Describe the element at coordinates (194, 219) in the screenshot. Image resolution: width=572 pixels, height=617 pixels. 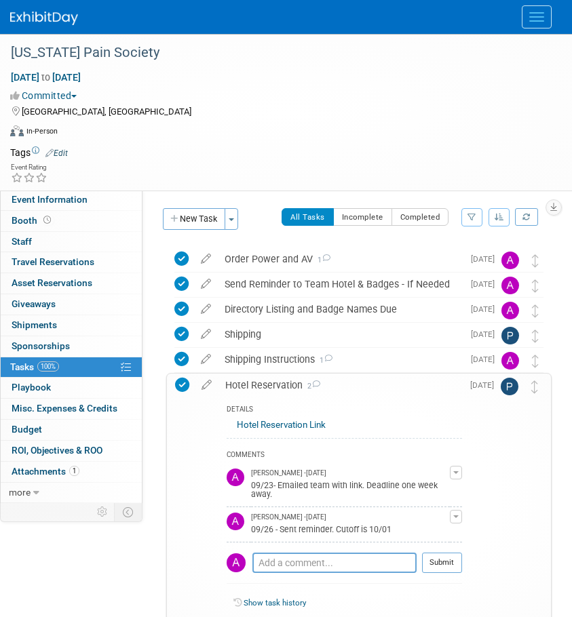
I see `button: New Task` at that location.